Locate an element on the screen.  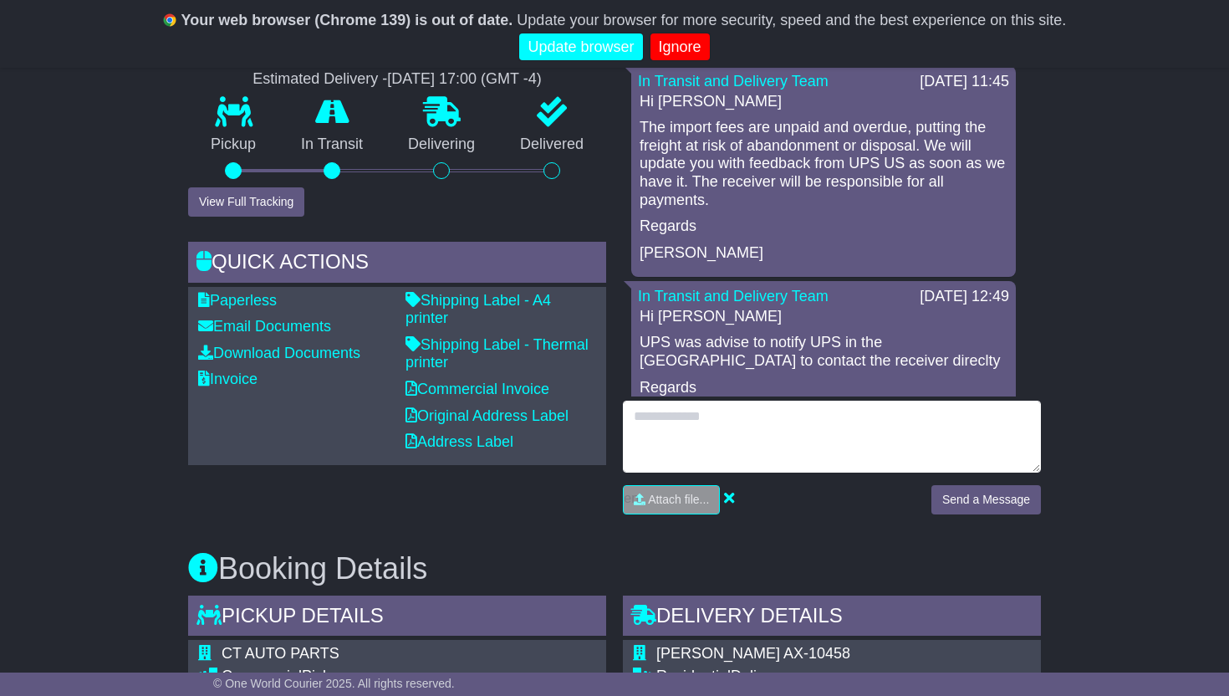
h3: Booking Details is located at coordinates (615, 569).